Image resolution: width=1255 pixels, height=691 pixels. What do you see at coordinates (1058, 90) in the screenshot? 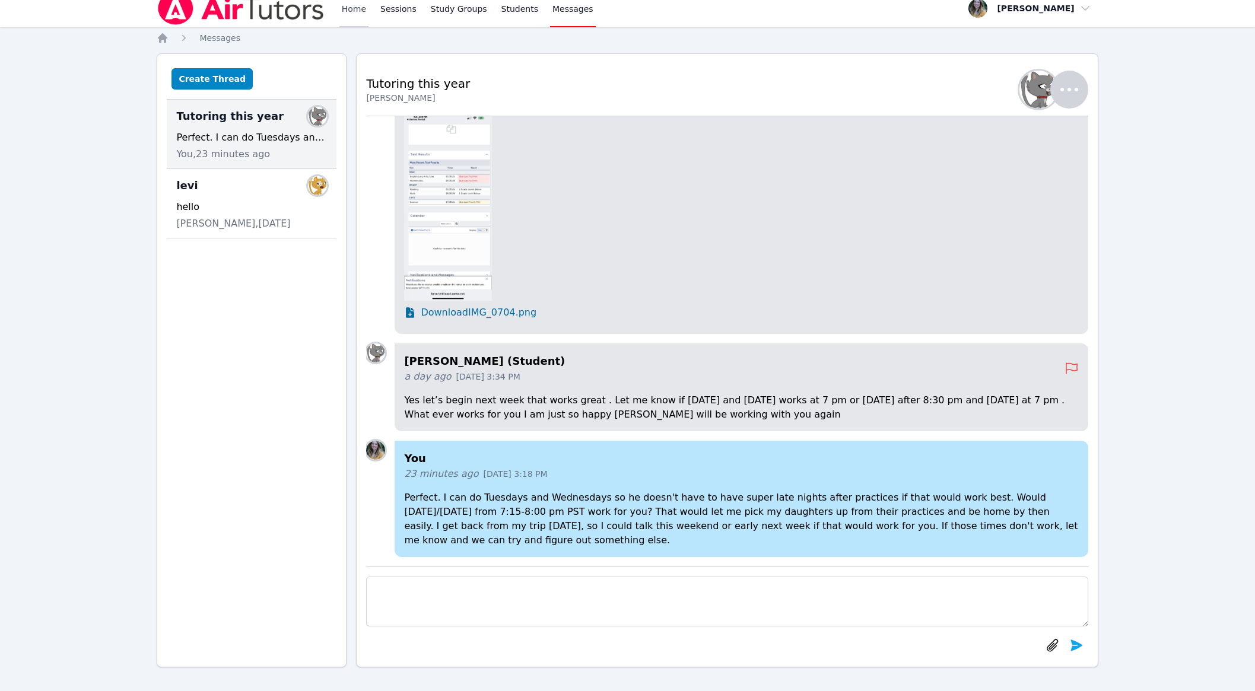
I see `button: Jacob Carballo` at bounding box center [1058, 90].